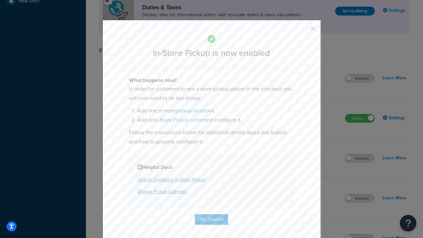 Image resolution: width=423 pixels, height=238 pixels. Describe the element at coordinates (212, 220) in the screenshot. I see `button: Ok, Thanks!` at that location.